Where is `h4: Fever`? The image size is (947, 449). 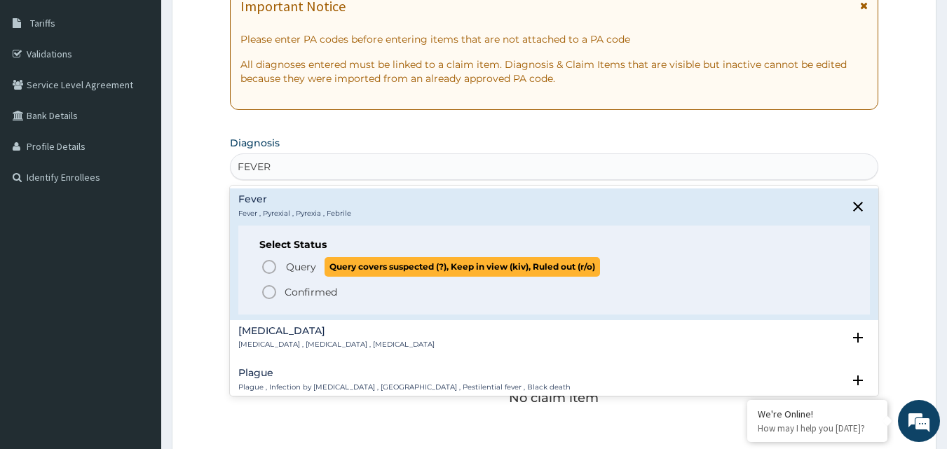
h4: Fever is located at coordinates (294, 199).